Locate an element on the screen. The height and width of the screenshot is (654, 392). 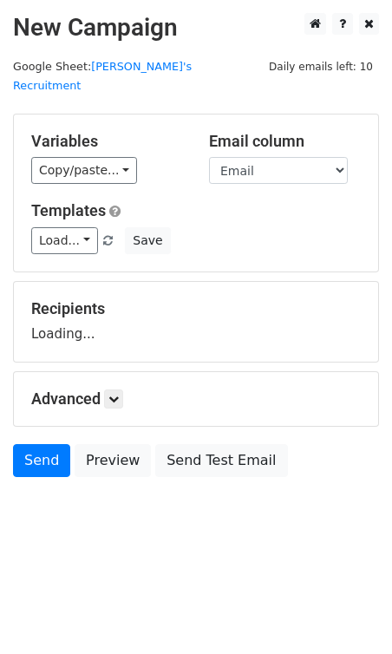
a: Templates is located at coordinates (69, 210).